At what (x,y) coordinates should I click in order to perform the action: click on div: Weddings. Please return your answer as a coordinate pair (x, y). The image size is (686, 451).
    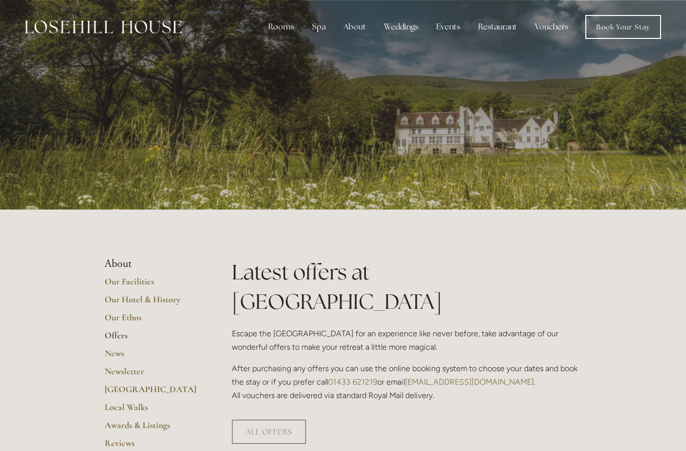
    Looking at the image, I should click on (401, 27).